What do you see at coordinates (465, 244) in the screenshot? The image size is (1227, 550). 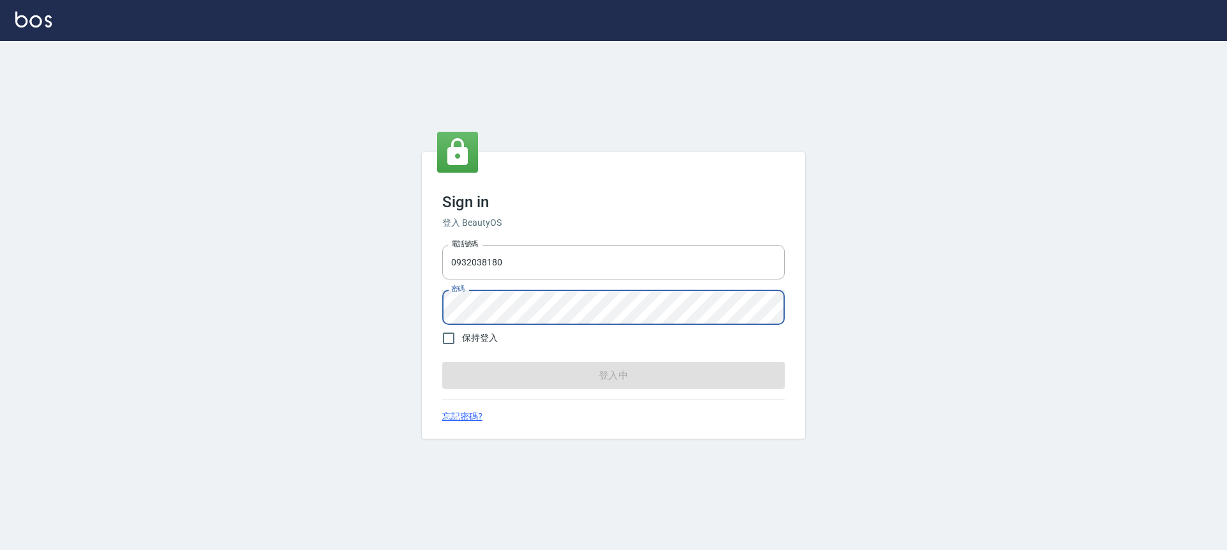 I see `label: 電話號碼` at bounding box center [465, 244].